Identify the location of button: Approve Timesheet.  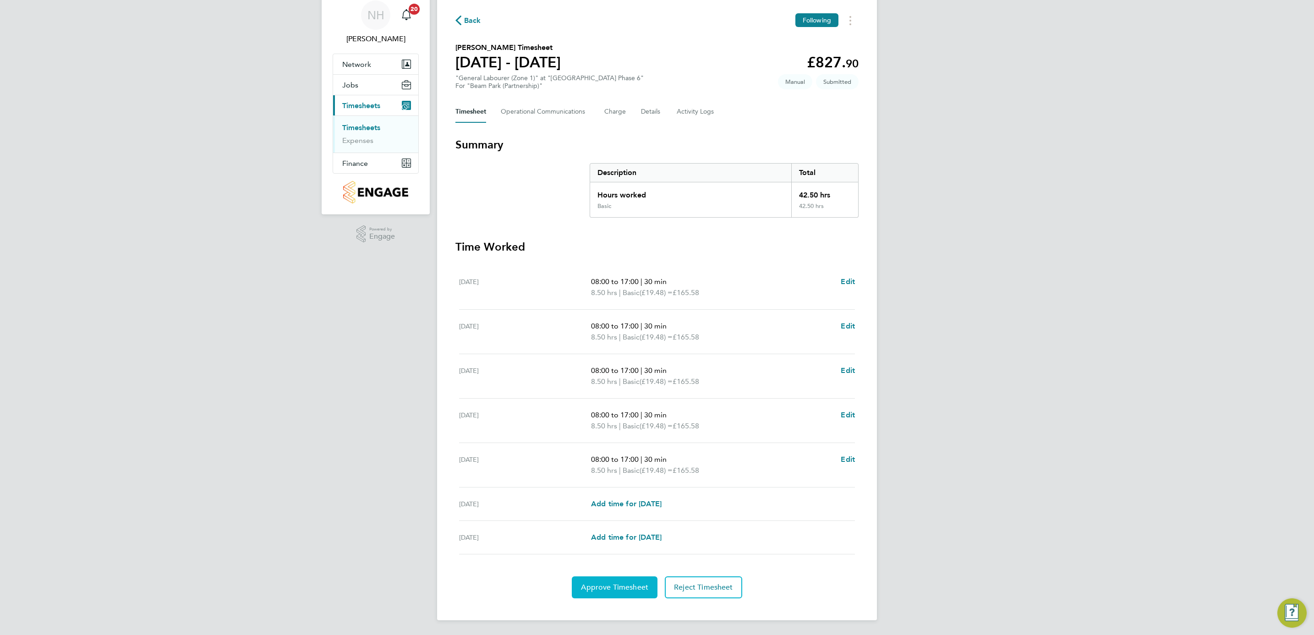
(615, 588).